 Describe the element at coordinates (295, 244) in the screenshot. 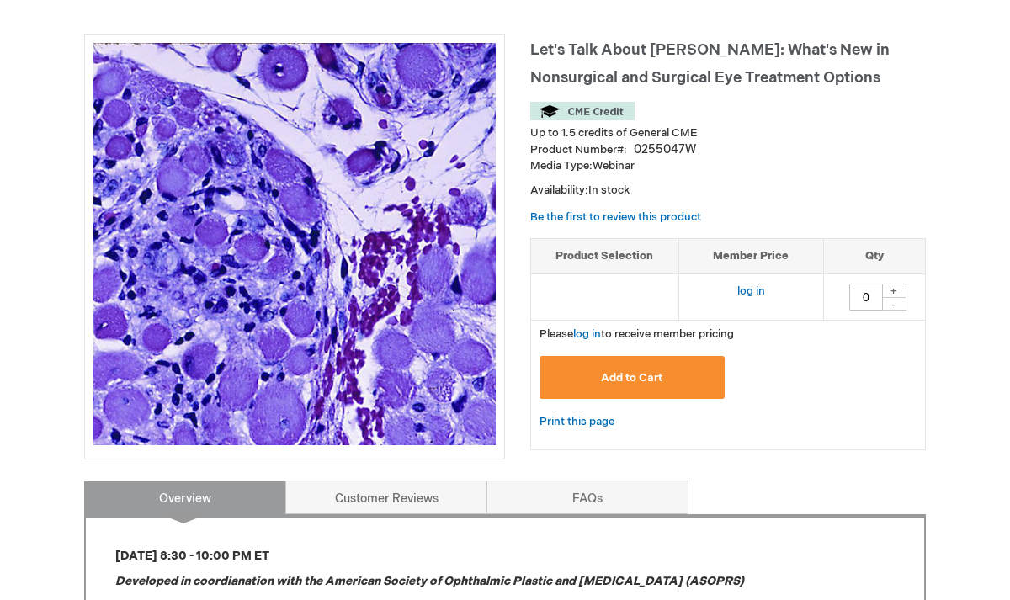

I see `img: Let's Talk About TED: What's New in Nonsurgical and Surgical Eye Treatment Options` at that location.